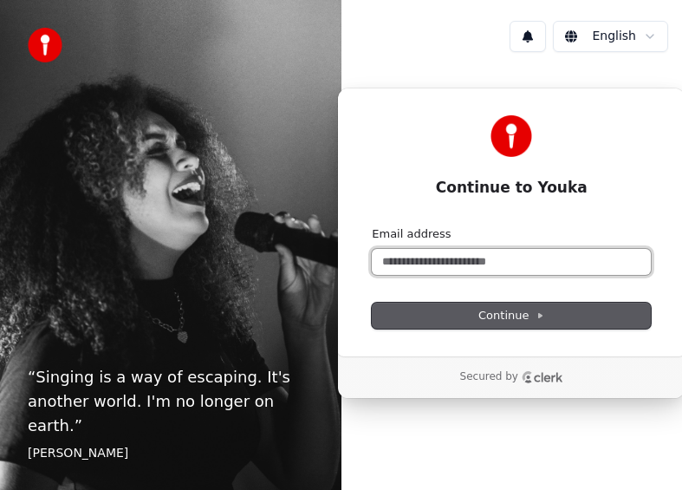  What do you see at coordinates (411, 234) in the screenshot?
I see `label: Email address` at bounding box center [411, 234].